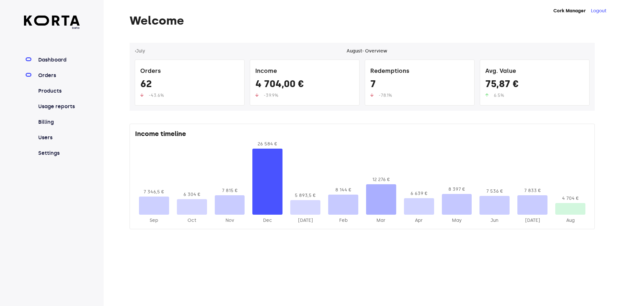 The width and height of the screenshot is (622, 306). What do you see at coordinates (570, 221) in the screenshot?
I see `div: 2025-Aug` at bounding box center [570, 221].